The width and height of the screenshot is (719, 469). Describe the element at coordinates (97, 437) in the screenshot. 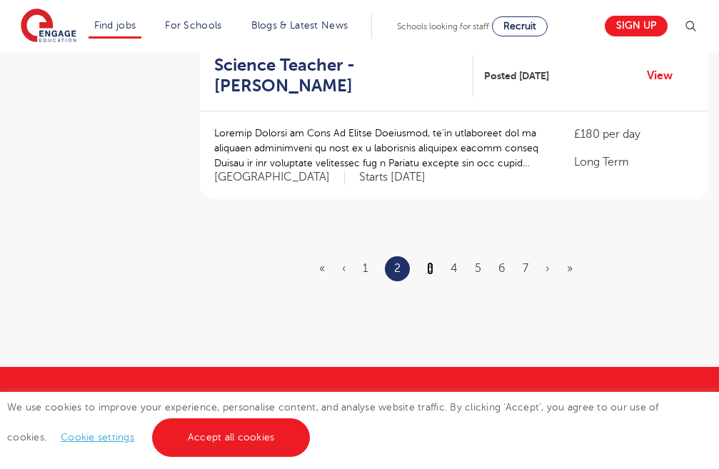

I see `a: Cookie settings` at that location.